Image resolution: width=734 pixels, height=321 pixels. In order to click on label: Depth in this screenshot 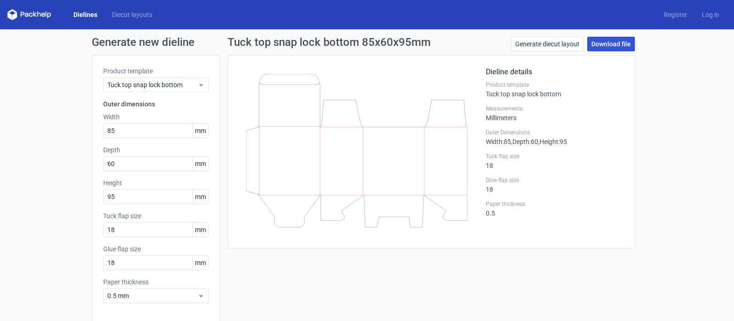, I will do `click(156, 150)`.